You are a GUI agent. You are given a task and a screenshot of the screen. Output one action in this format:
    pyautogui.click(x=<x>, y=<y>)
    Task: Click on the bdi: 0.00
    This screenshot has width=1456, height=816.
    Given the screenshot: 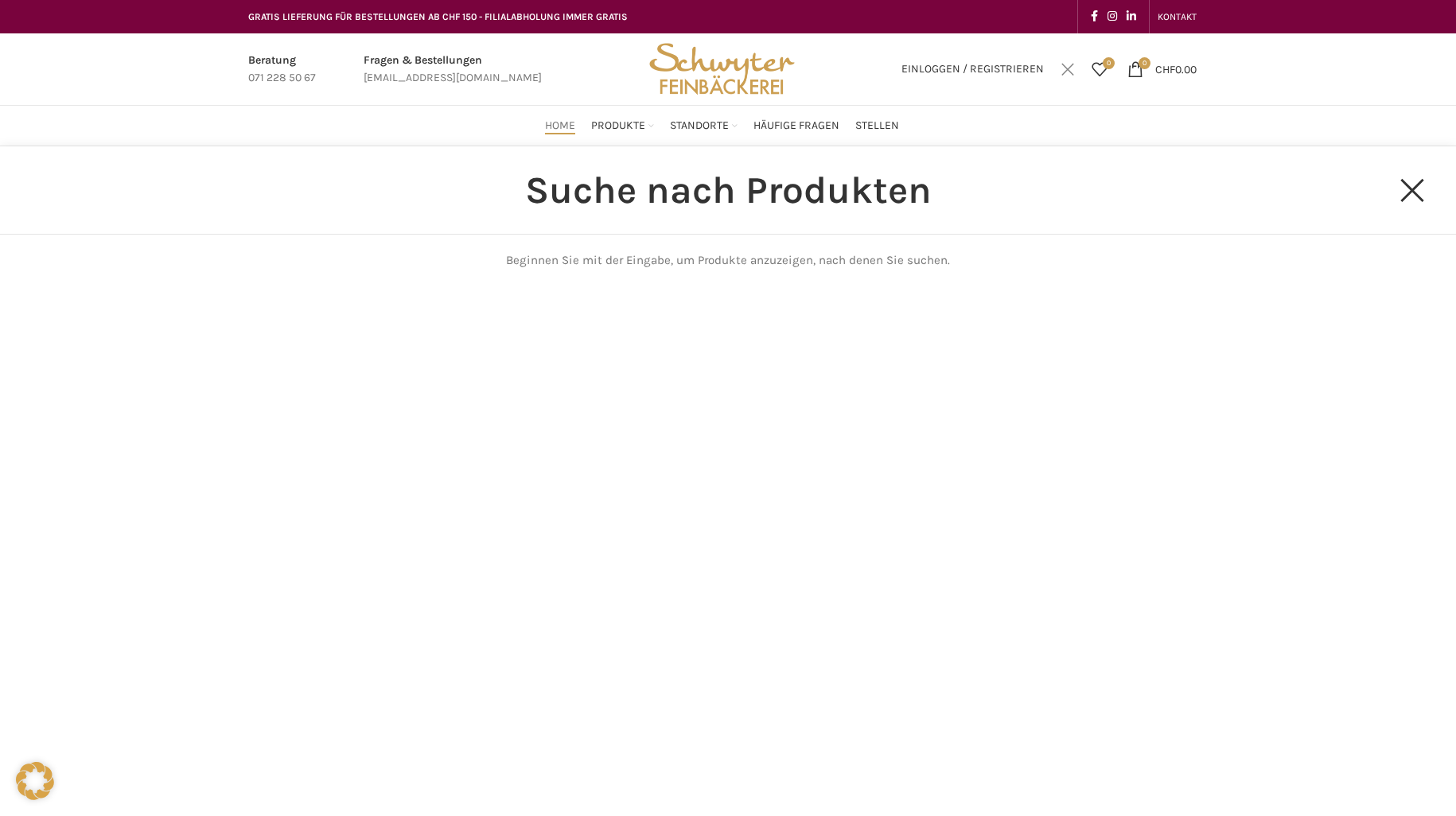 What is the action you would take?
    pyautogui.click(x=1176, y=69)
    